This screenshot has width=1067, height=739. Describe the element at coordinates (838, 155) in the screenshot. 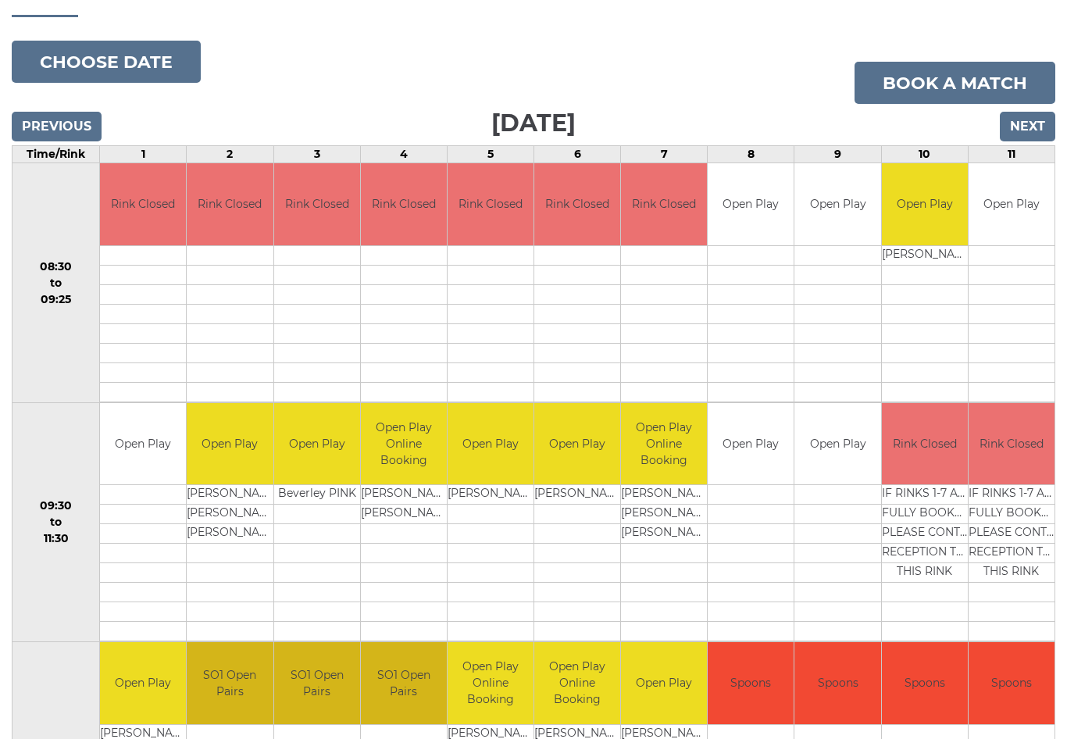

I see `td: 9` at that location.